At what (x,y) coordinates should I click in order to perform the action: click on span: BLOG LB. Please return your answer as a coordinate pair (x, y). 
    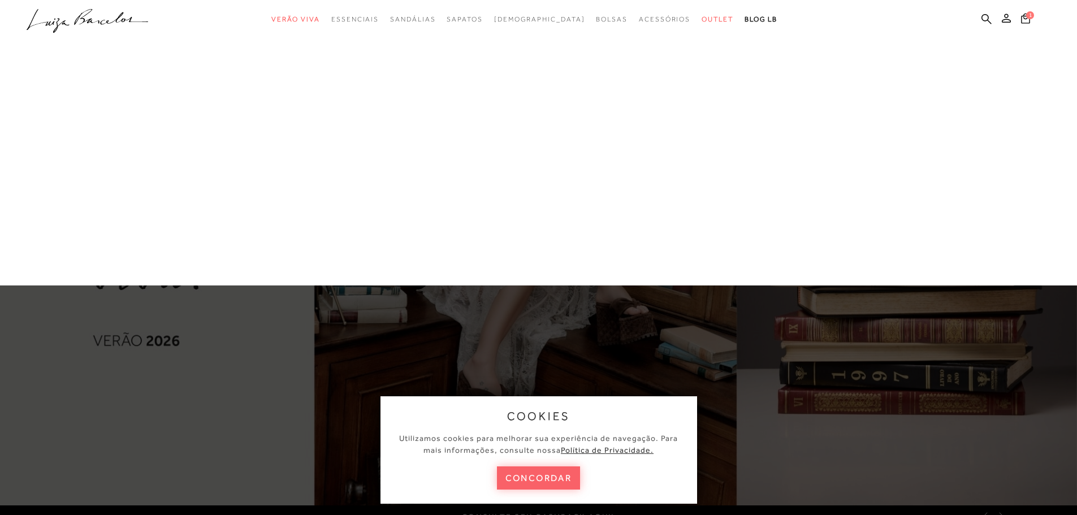
    Looking at the image, I should click on (761, 19).